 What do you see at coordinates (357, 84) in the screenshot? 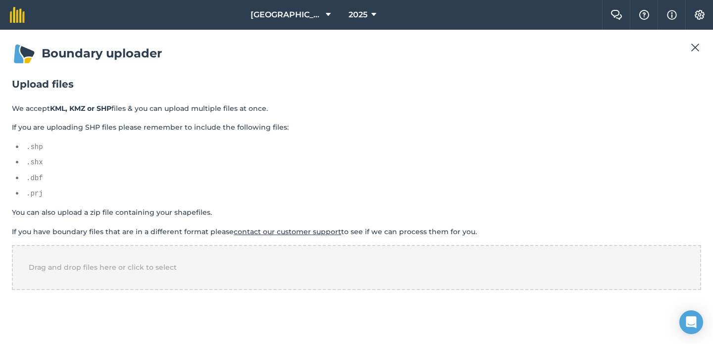
I see `h2: Upload files` at bounding box center [357, 84].